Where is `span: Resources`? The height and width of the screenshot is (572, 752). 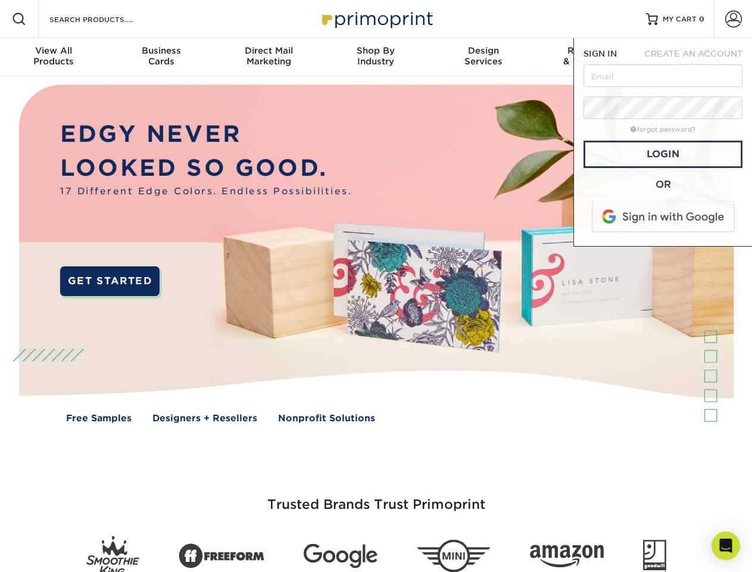
span: Resources is located at coordinates (591, 51).